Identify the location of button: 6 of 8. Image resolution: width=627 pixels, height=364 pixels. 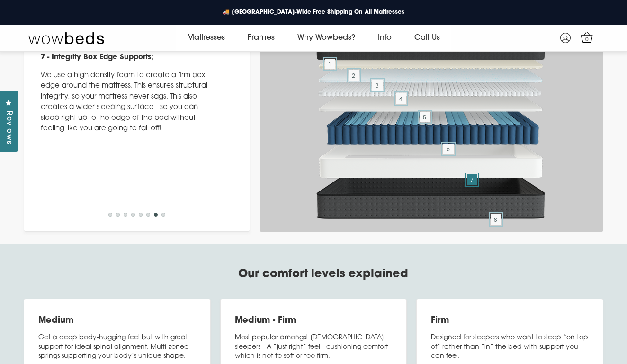
(148, 215).